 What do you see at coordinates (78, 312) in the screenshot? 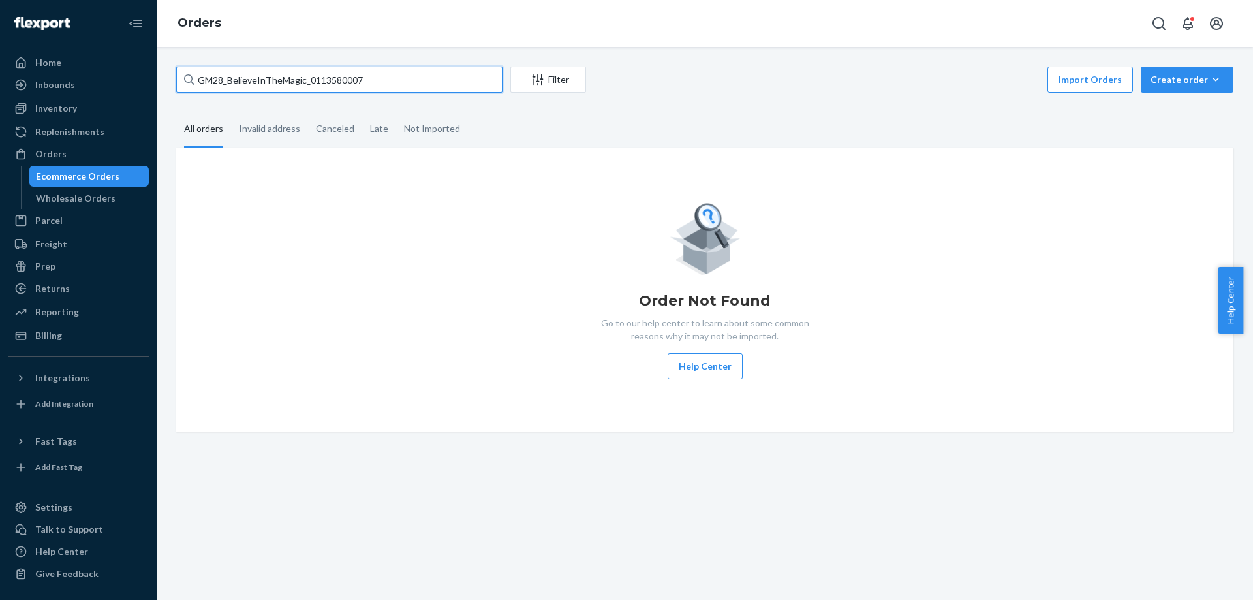
I see `a: Reporting` at bounding box center [78, 312].